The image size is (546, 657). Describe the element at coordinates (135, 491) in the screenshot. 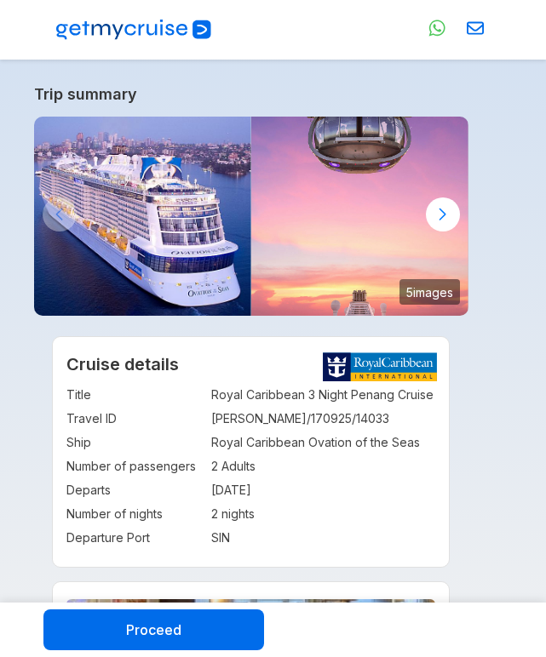

I see `td: Departs` at that location.